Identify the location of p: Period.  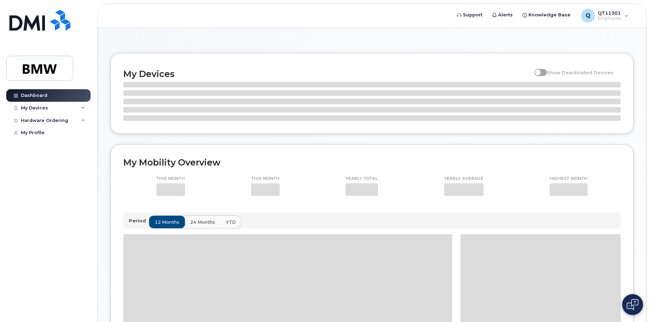
(139, 220).